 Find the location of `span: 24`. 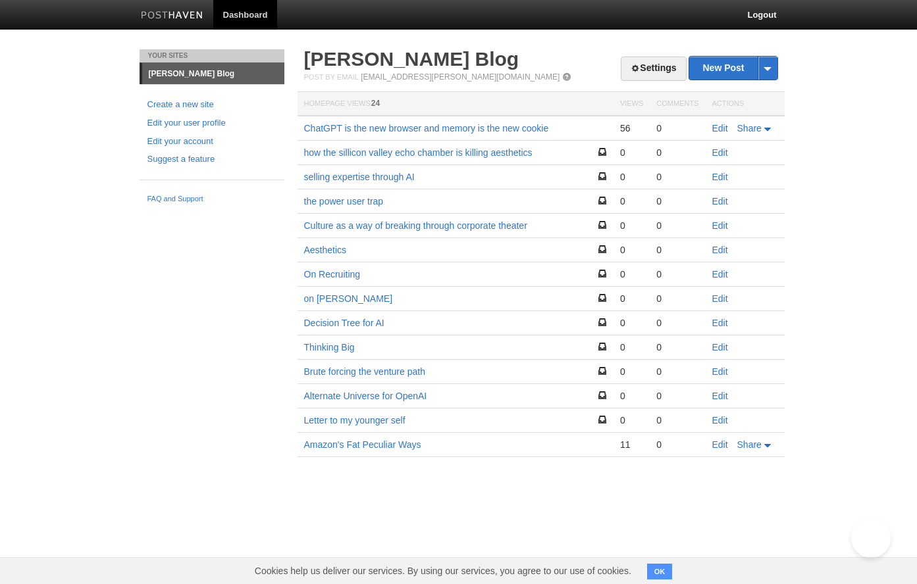

span: 24 is located at coordinates (375, 103).